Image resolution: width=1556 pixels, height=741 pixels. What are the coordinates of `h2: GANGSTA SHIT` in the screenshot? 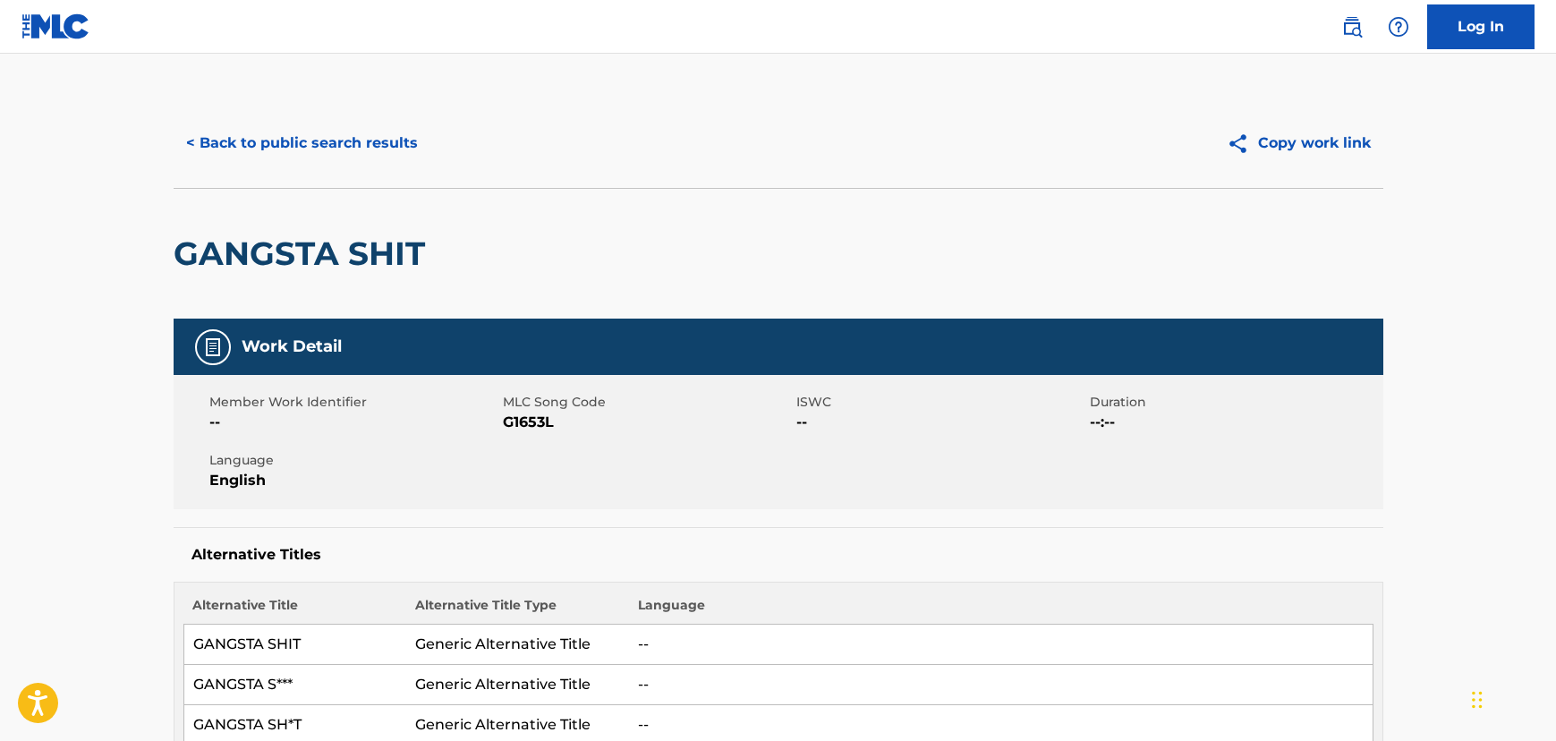 It's located at (303, 253).